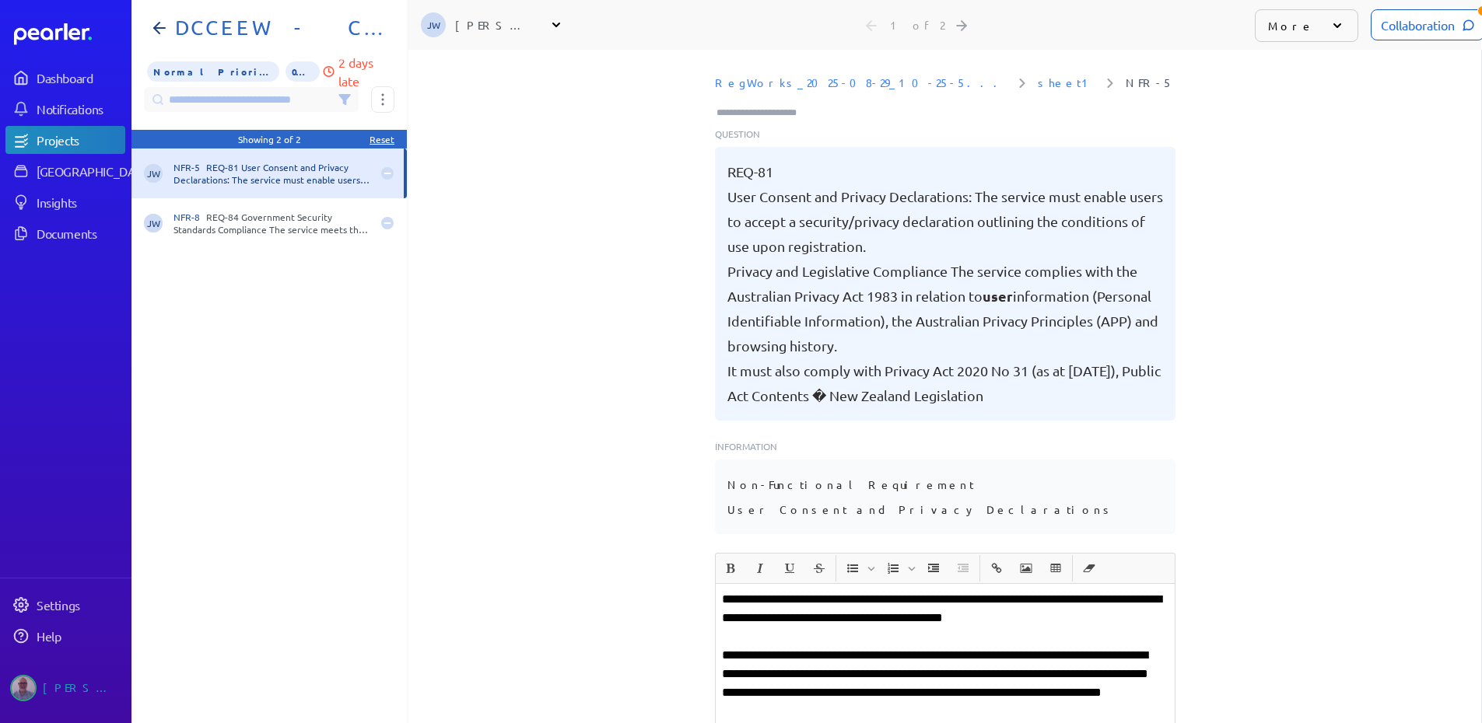 Image resolution: width=1482 pixels, height=723 pixels. Describe the element at coordinates (997, 569) in the screenshot. I see `button: Insert link` at that location.